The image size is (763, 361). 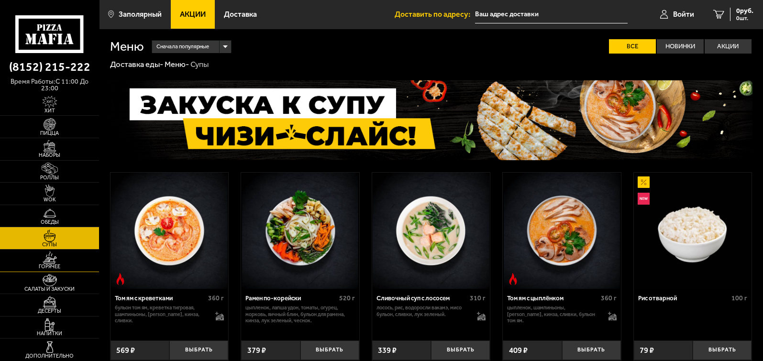 I want to click on label: Все, so click(x=633, y=46).